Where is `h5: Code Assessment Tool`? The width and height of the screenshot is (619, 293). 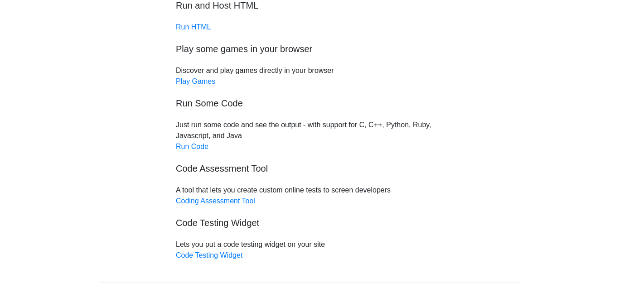
h5: Code Assessment Tool is located at coordinates (309, 169).